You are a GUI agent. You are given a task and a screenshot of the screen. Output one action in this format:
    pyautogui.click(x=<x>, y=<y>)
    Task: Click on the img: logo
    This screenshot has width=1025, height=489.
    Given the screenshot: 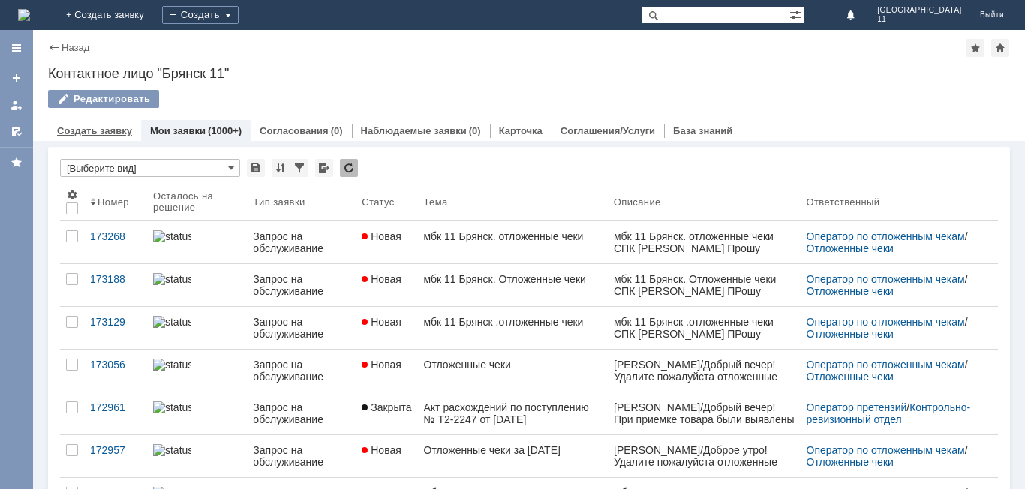 What is the action you would take?
    pyautogui.click(x=24, y=15)
    